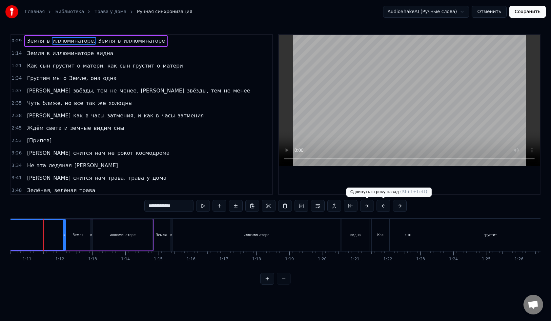 Image resolution: width=551 pixels, height=321 pixels. I want to click on div: грустит, so click(490, 235).